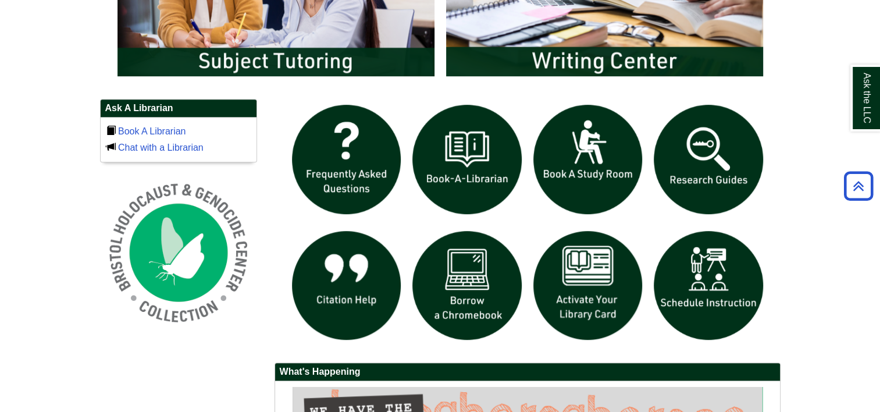  What do you see at coordinates (708, 285) in the screenshot?
I see `img: For faculty. Schedule Library Instruction icon links to form.` at bounding box center [708, 285].